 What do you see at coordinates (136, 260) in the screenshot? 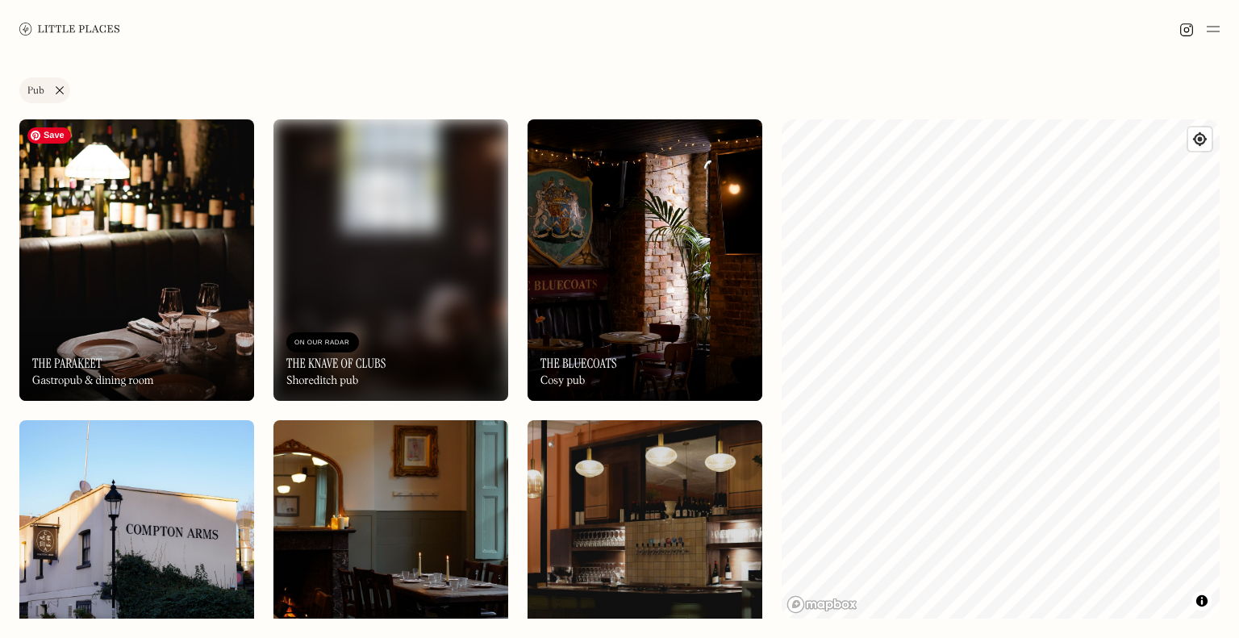
I see `a: The ParakeetThe ParakeetThe ParakeetGastropub & dining room` at bounding box center [136, 260].